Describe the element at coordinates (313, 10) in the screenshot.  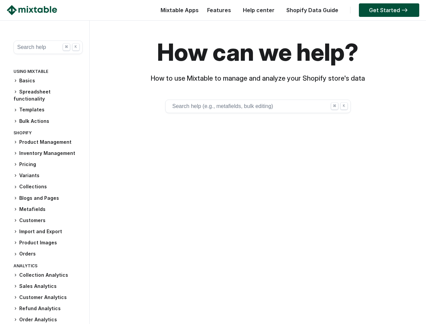
I see `a: Shopify Data Guide` at that location.